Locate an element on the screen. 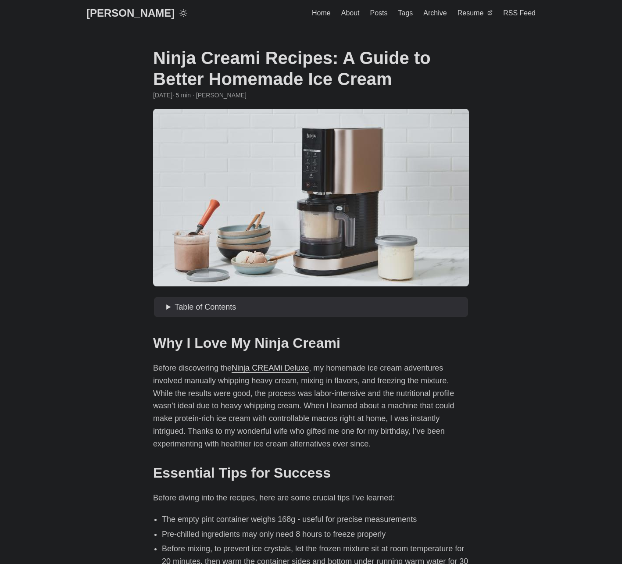 The height and width of the screenshot is (564, 622). p: Before diving into the recipes, here are some crucial tips I’ve learned: is located at coordinates (311, 498).